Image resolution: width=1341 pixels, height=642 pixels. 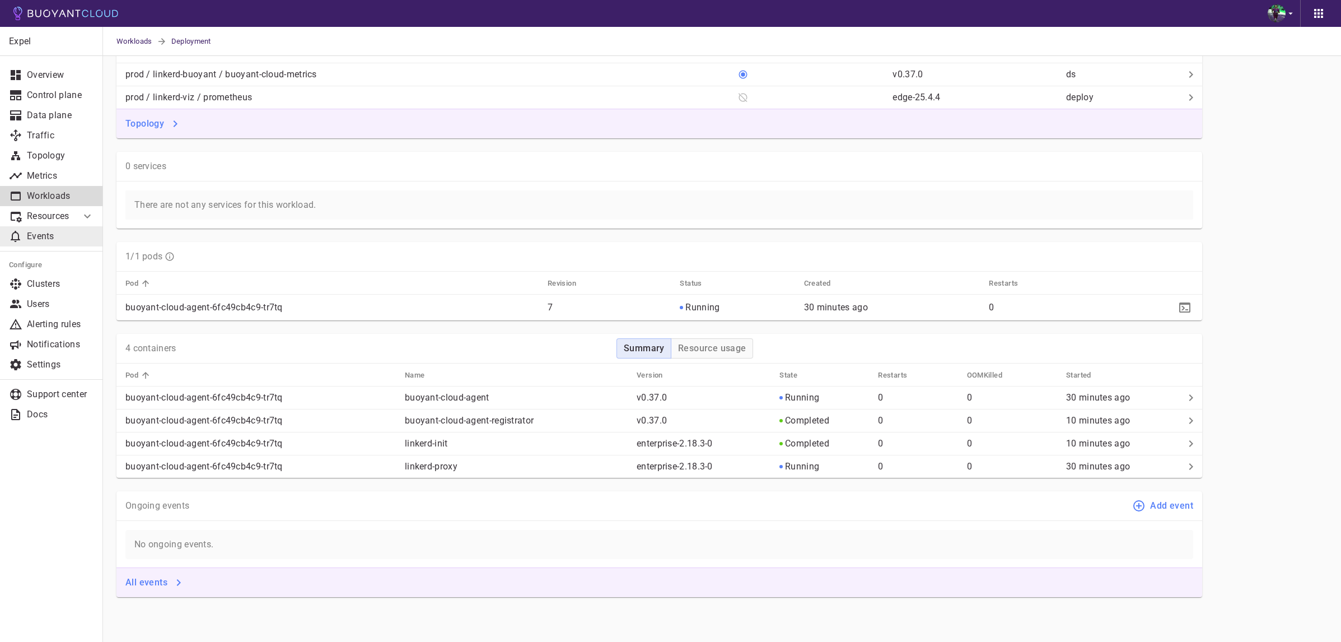 What do you see at coordinates (170, 257) in the screenshot?
I see `svg: Running pods in current release / Expected pods` at bounding box center [170, 257].